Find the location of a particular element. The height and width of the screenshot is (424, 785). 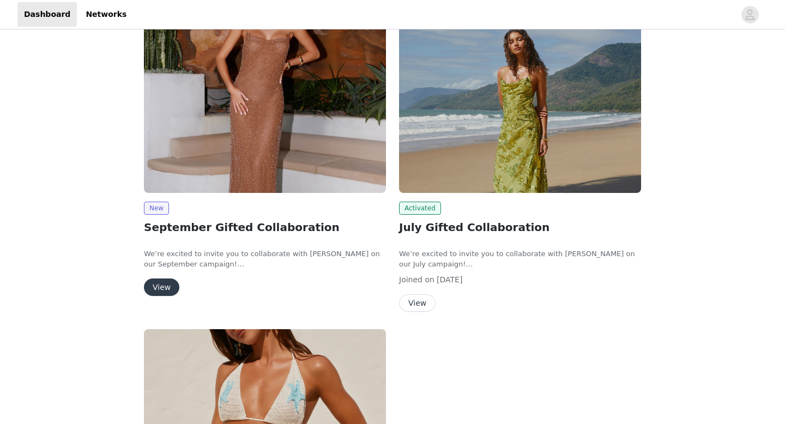

span: Joined on is located at coordinates (417, 280).